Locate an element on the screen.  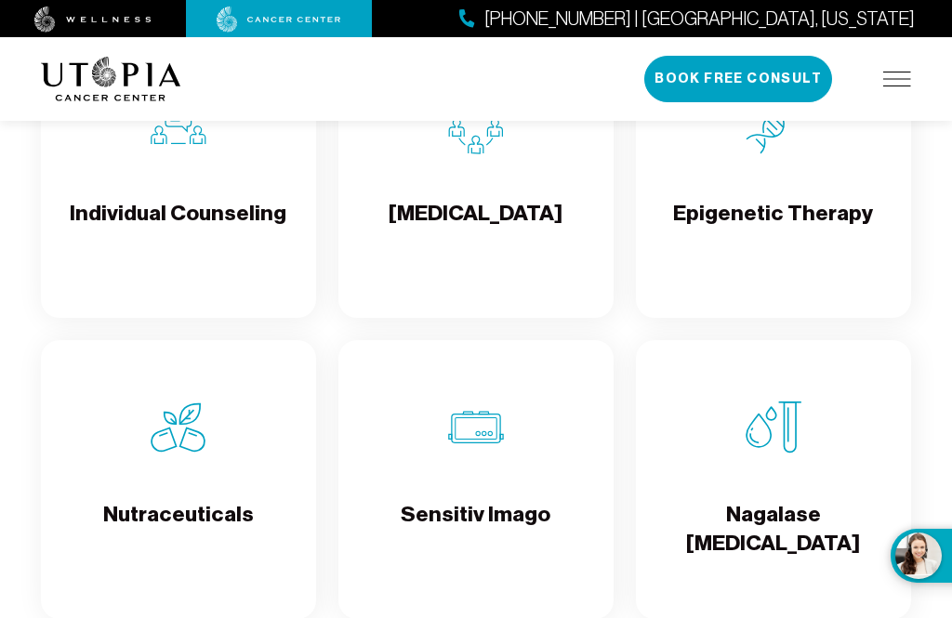
img: wellness is located at coordinates (93, 20).